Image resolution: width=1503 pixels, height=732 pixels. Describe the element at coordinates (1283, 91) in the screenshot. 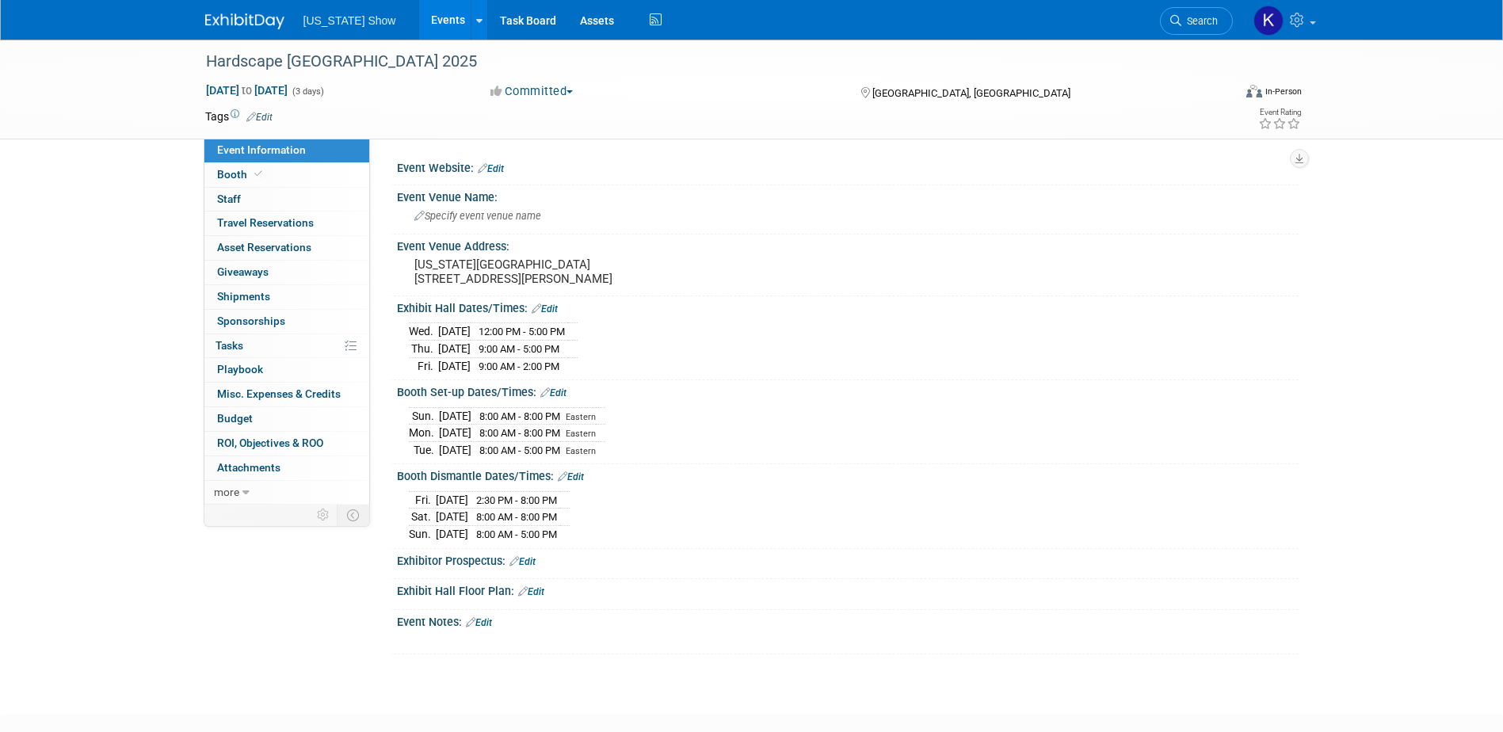

I see `div: In-Person` at that location.